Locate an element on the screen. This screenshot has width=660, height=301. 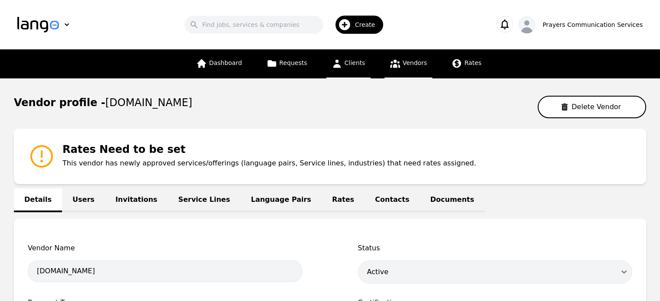
span: Requests is located at coordinates (293, 63).